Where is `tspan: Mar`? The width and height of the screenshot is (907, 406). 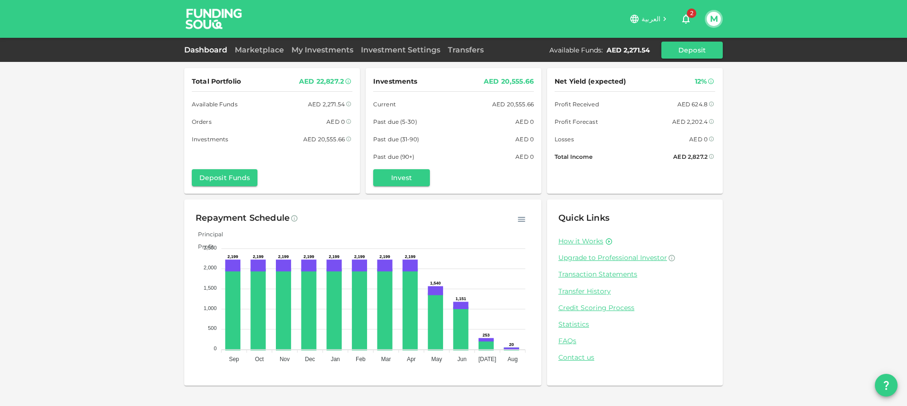 tspan: Mar is located at coordinates (386, 359).